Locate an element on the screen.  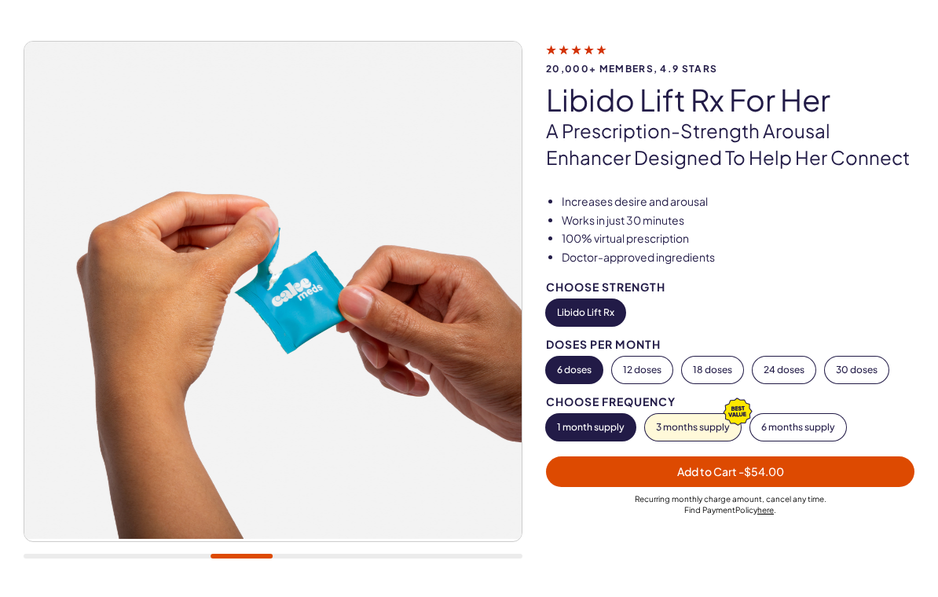
div: Choose Strength is located at coordinates (730, 287).